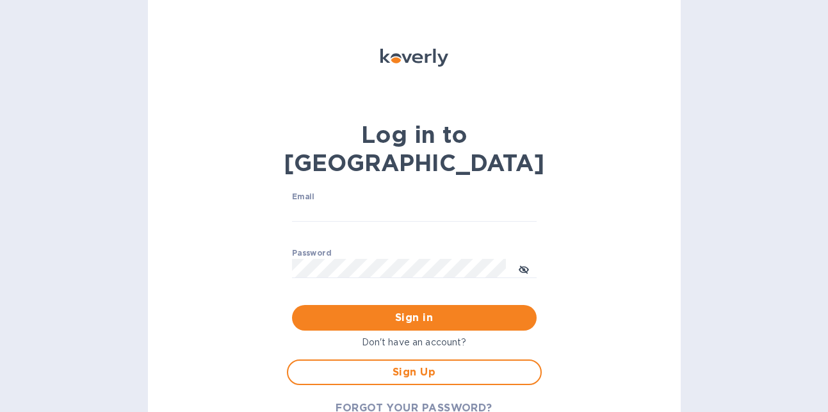 This screenshot has width=828, height=412. What do you see at coordinates (414, 318) in the screenshot?
I see `button: Sign in` at bounding box center [414, 318].